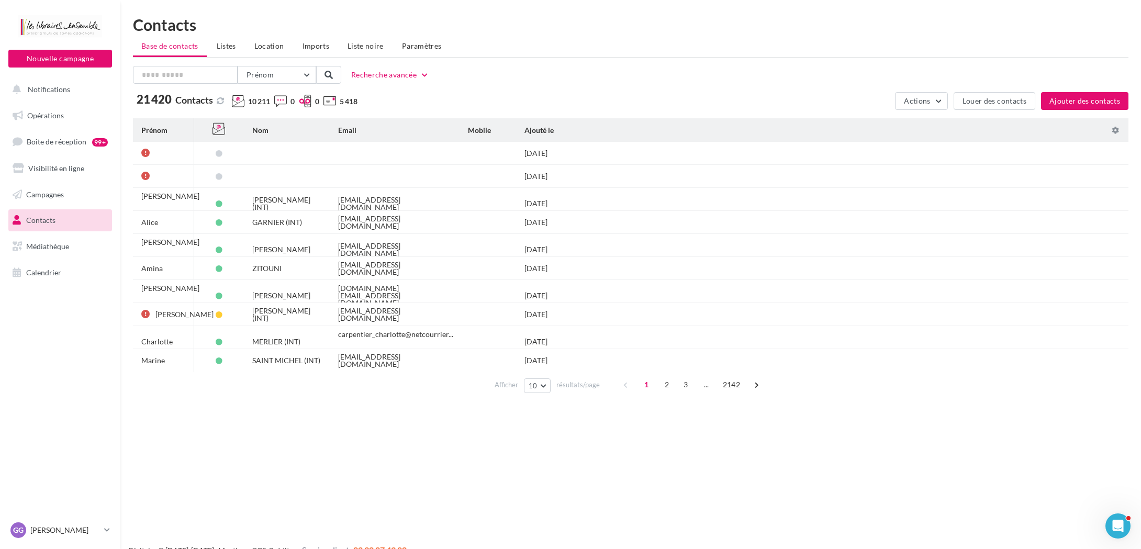 This screenshot has width=1141, height=549. What do you see at coordinates (347, 130) in the screenshot?
I see `span: Email` at bounding box center [347, 130].